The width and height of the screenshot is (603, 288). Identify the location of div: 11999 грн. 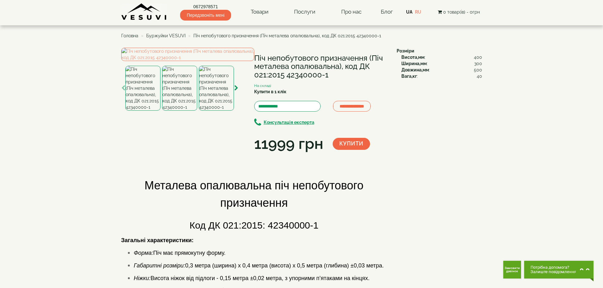
(289, 144).